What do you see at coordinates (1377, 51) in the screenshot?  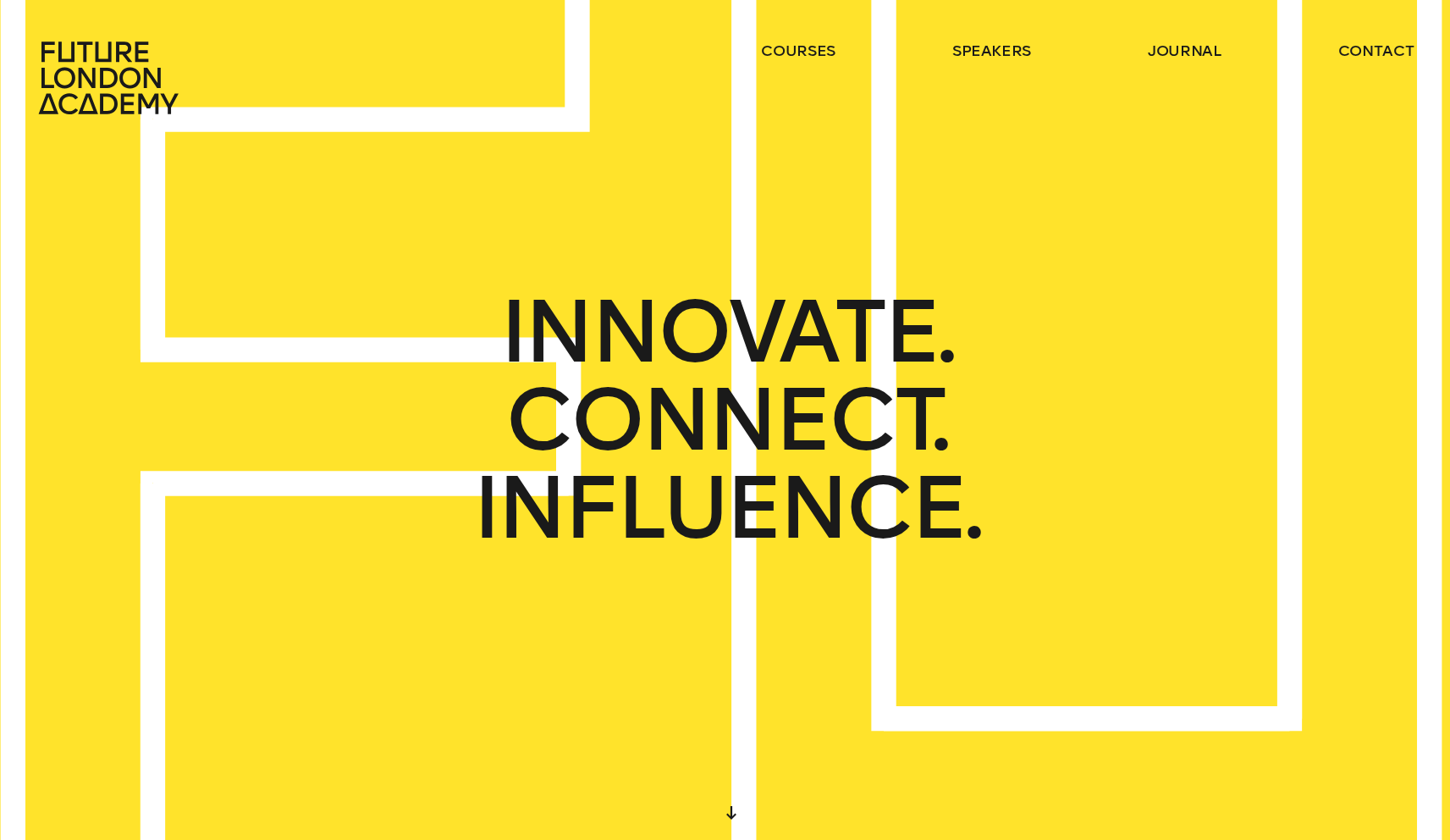 I see `a: contact` at bounding box center [1377, 51].